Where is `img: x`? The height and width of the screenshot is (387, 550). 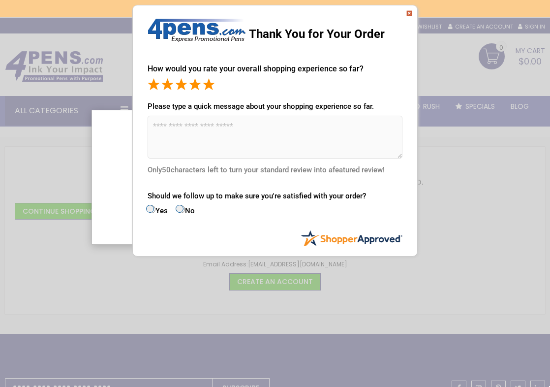 img: x is located at coordinates (409, 13).